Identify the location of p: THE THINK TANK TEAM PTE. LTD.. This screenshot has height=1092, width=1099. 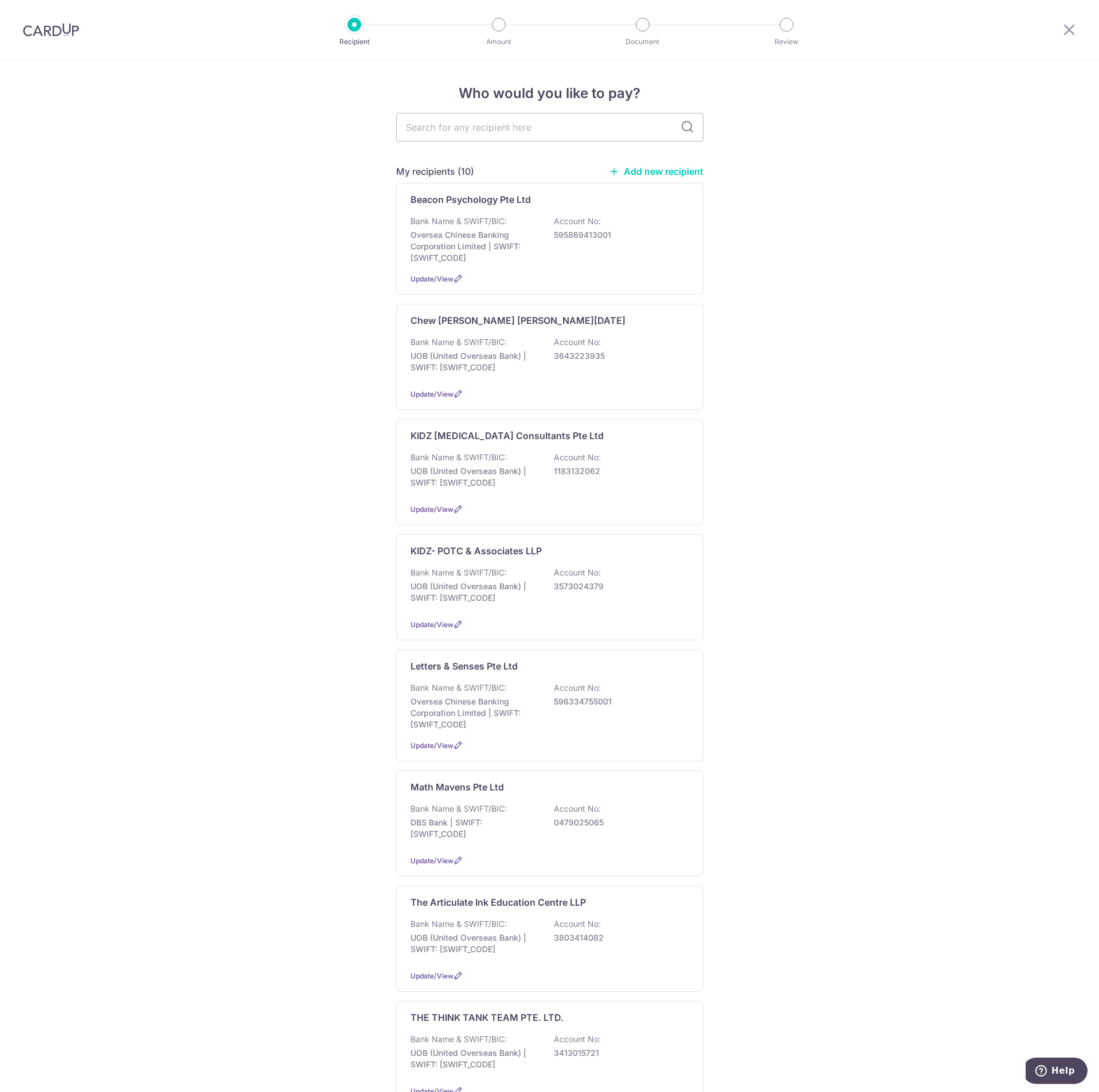
(487, 1017).